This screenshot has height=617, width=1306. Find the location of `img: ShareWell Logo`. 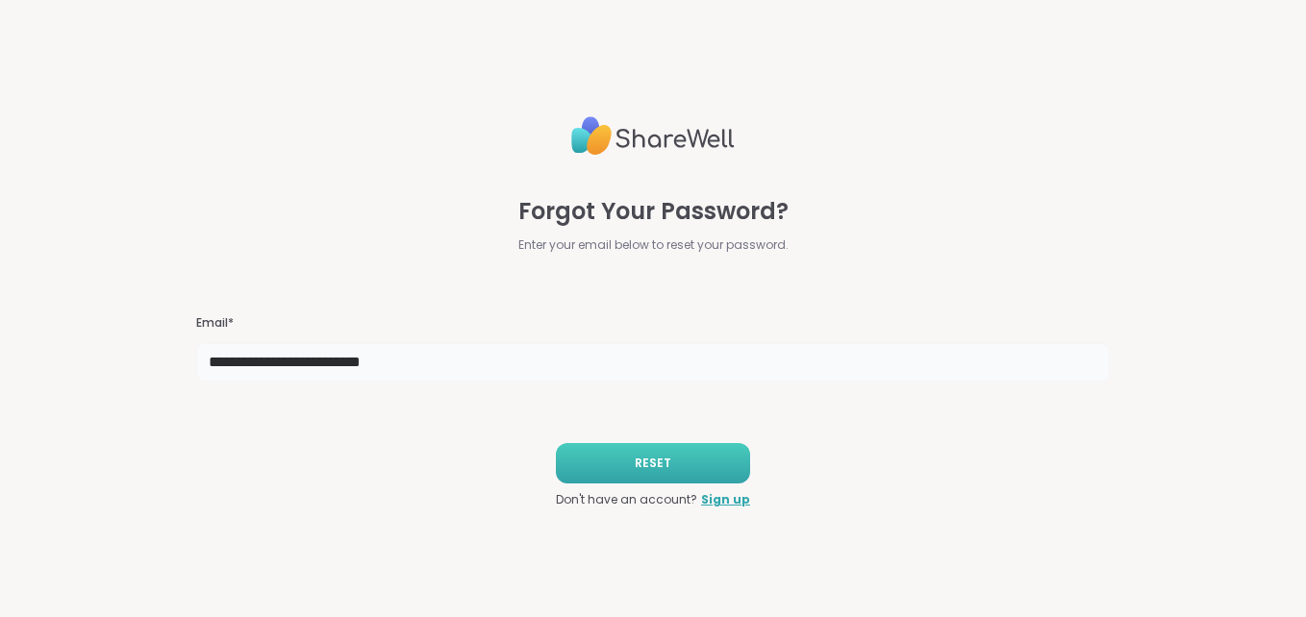

img: ShareWell Logo is located at coordinates (653, 136).